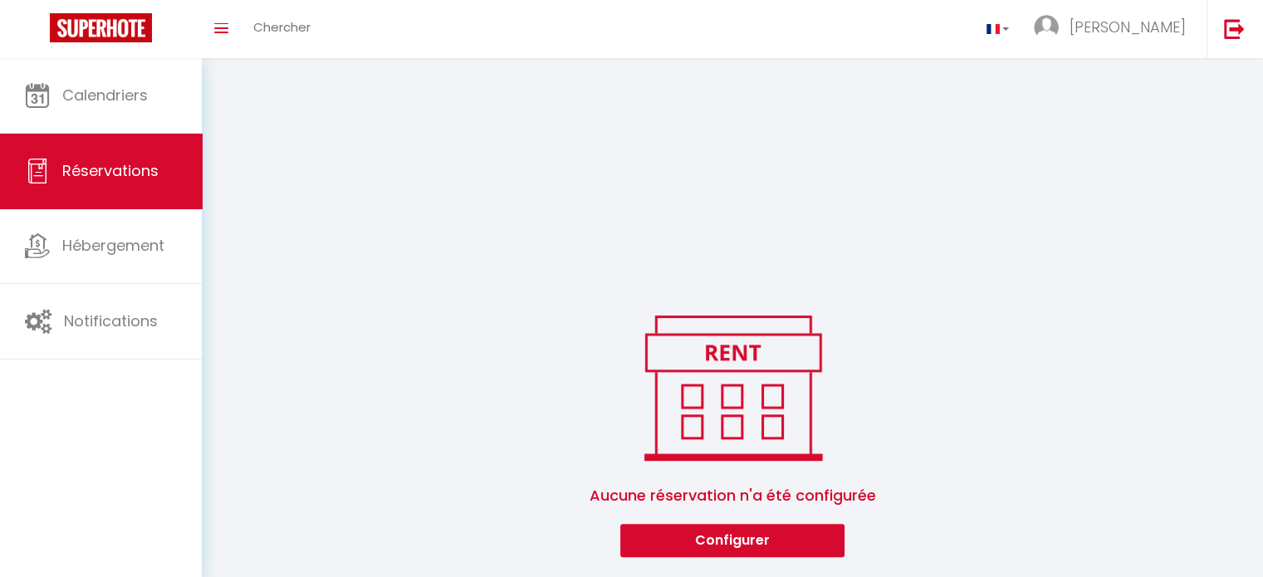  I want to click on span: Aucune réservation n'a été configurée, so click(732, 496).